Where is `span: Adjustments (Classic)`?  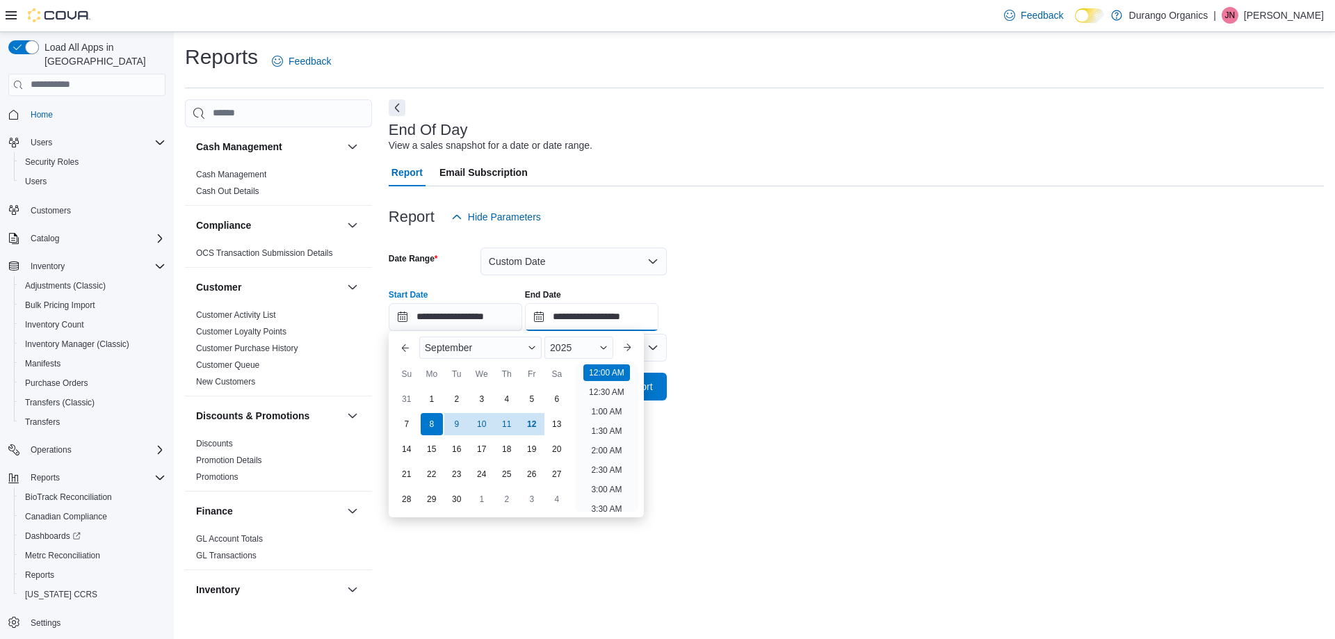 span: Adjustments (Classic) is located at coordinates (92, 286).